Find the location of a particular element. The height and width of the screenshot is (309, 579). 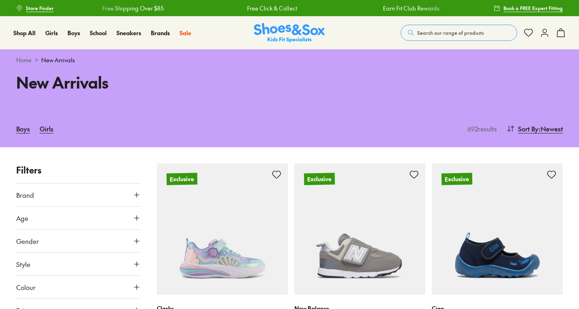

a: Free Shipping Over $85 is located at coordinates (133, 8).